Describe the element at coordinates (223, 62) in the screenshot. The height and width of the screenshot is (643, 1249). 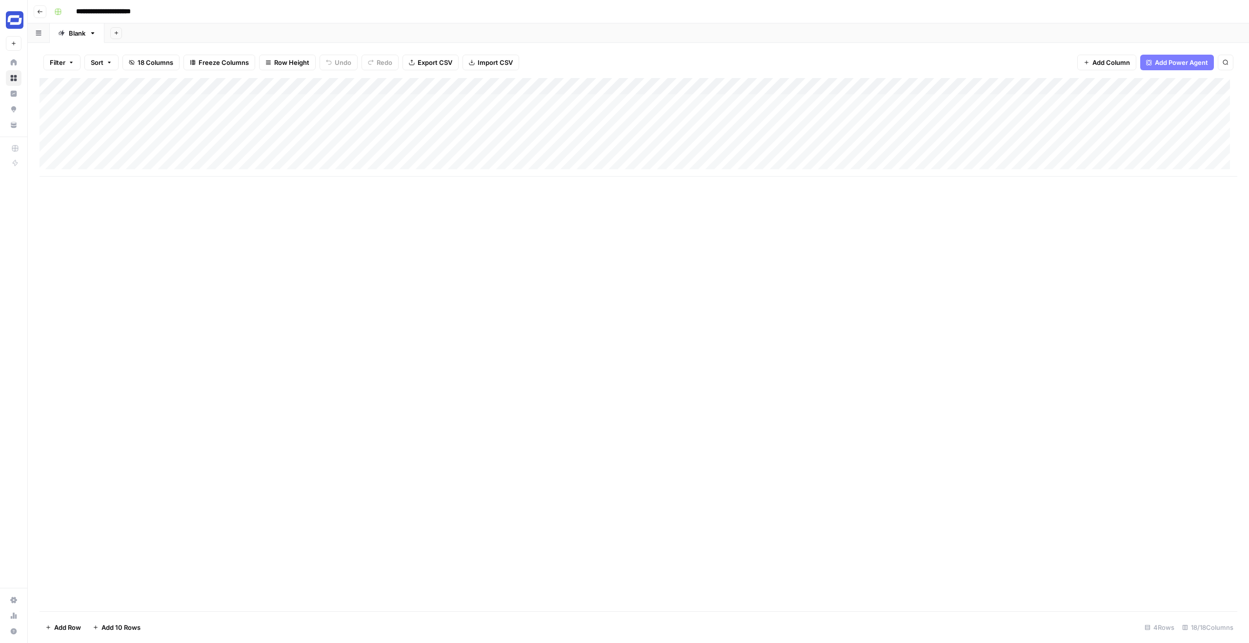
I see `span: Freeze Columns` at that location.